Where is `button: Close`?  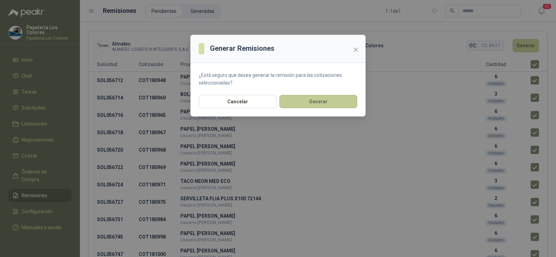
button: Close is located at coordinates (356, 50).